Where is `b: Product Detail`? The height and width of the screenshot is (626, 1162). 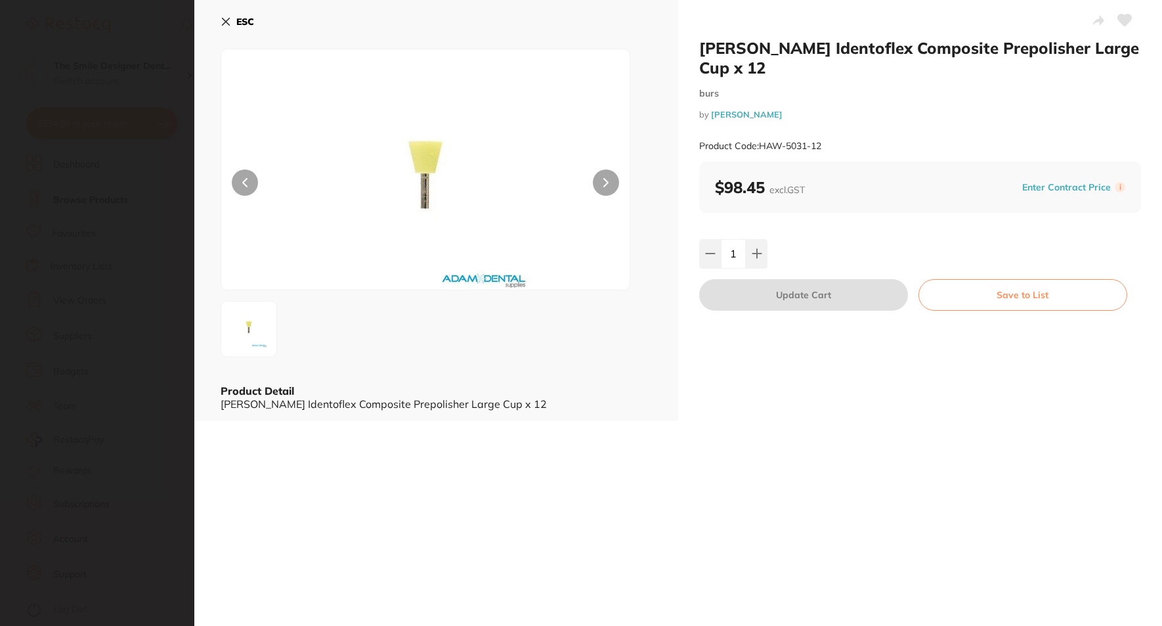 b: Product Detail is located at coordinates (257, 391).